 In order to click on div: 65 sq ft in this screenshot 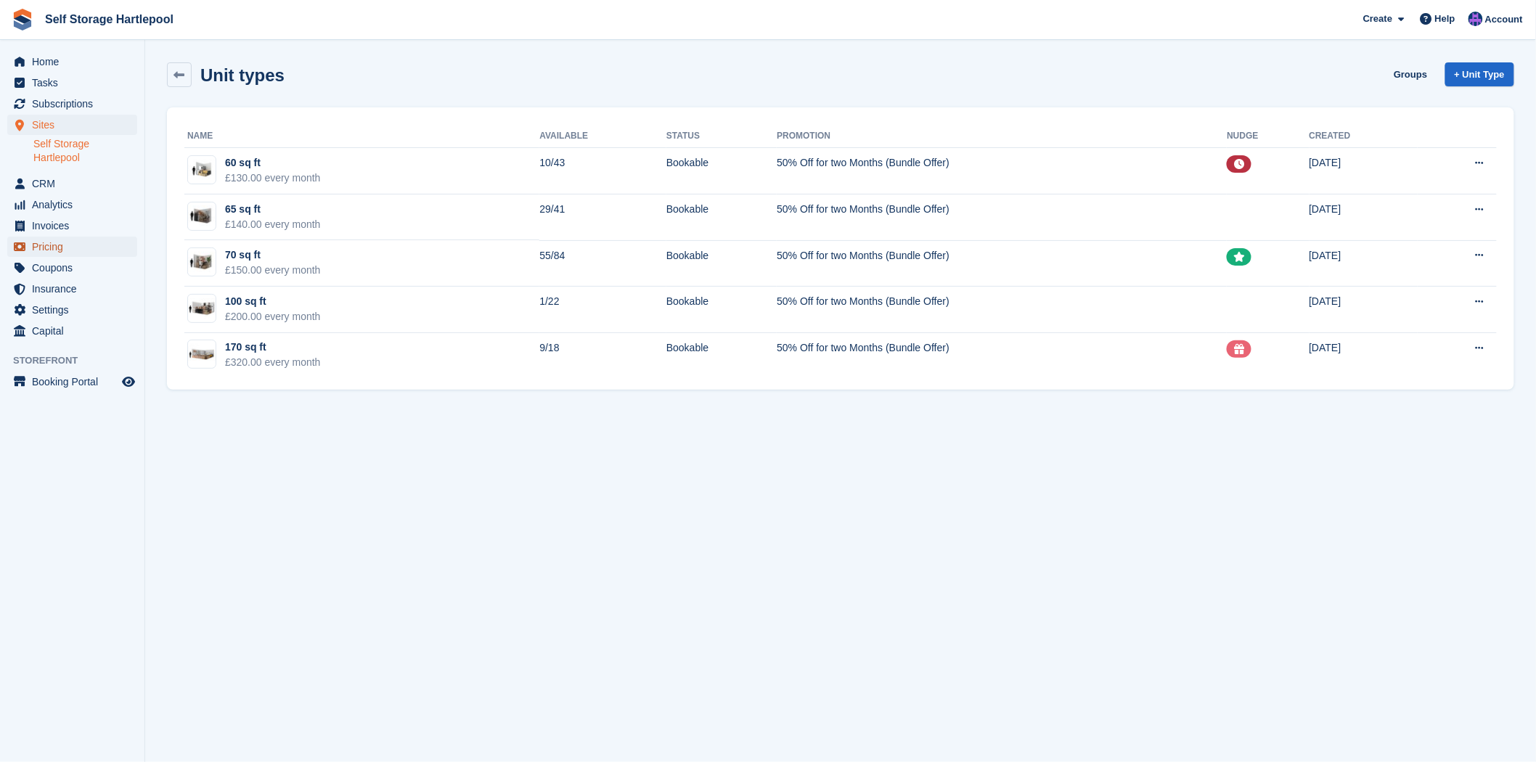, I will do `click(273, 209)`.